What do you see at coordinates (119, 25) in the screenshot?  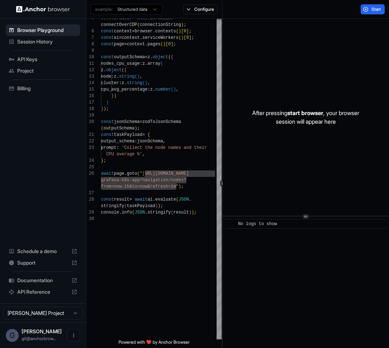 I see `span: connectOverCDP` at bounding box center [119, 25].